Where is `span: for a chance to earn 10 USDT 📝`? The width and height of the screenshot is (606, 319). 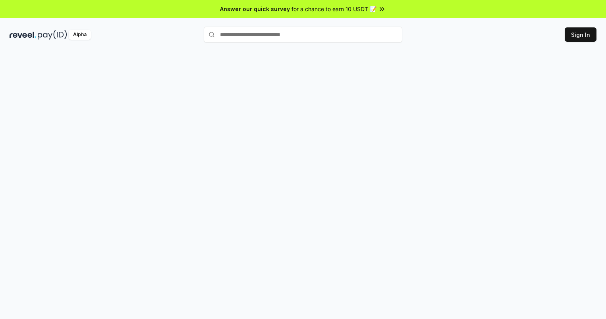 span: for a chance to earn 10 USDT 📝 is located at coordinates (334, 9).